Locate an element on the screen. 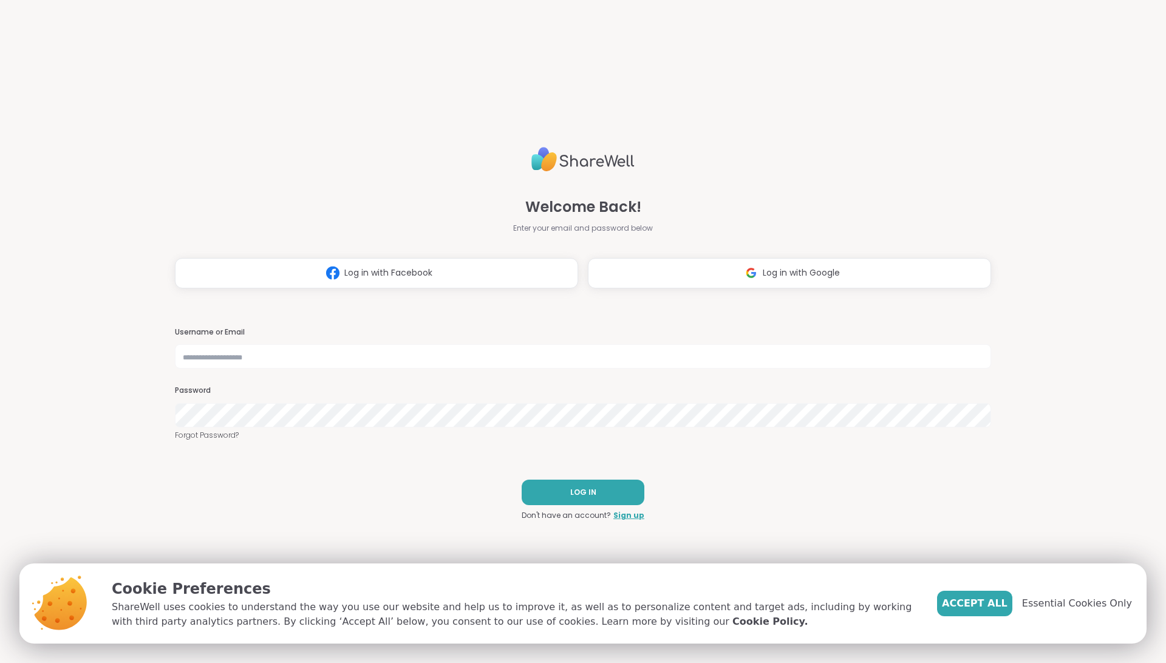  button: Log in with Google is located at coordinates (790, 273).